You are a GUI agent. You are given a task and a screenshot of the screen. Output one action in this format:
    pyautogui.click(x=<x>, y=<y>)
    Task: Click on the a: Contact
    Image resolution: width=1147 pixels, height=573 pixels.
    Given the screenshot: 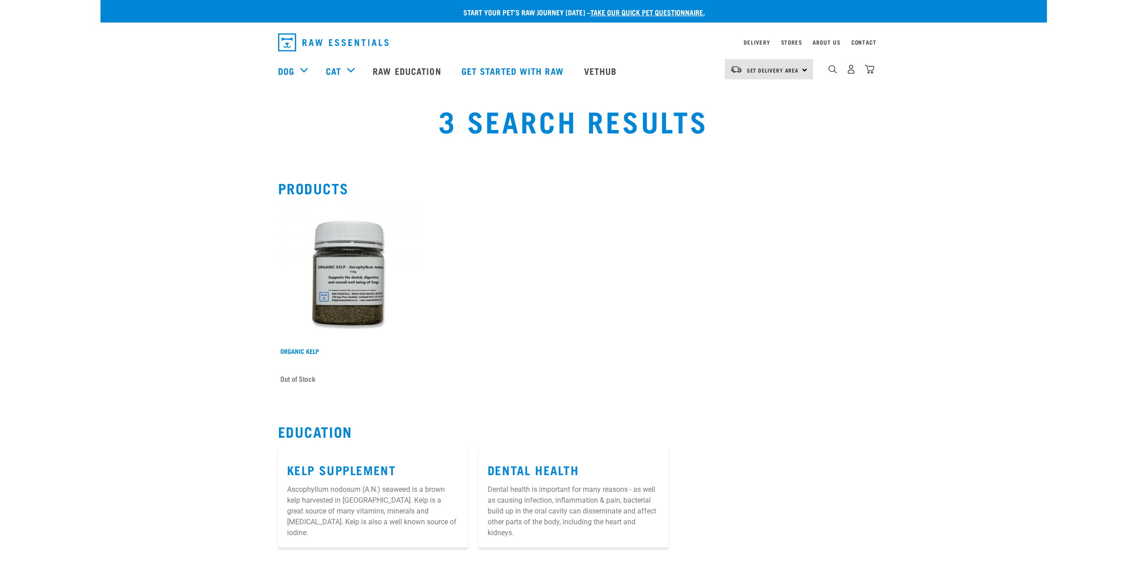 What is the action you would take?
    pyautogui.click(x=864, y=42)
    